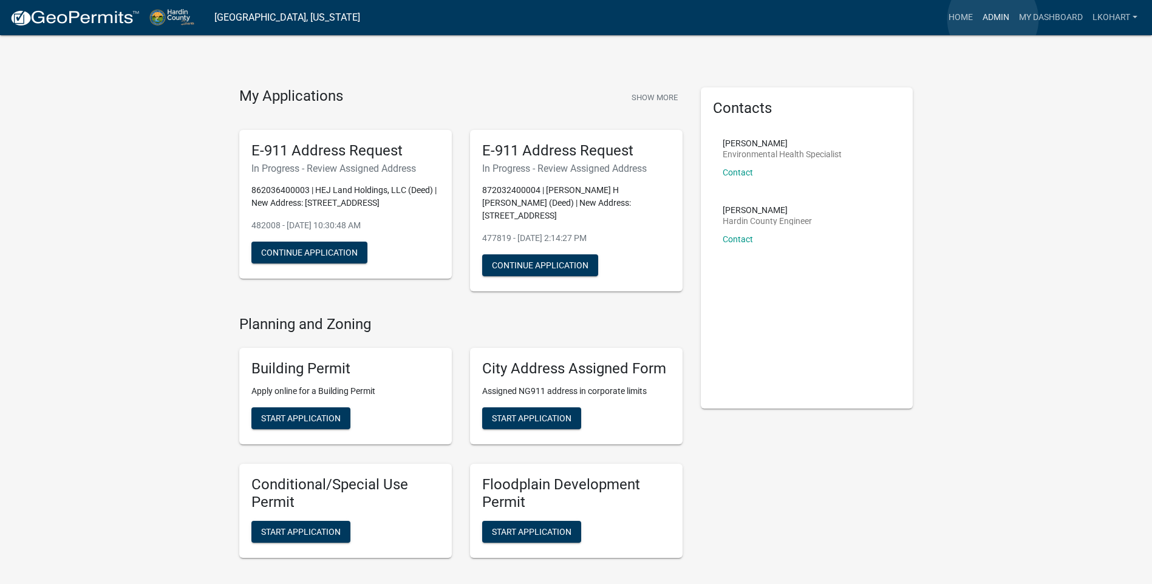 Image resolution: width=1152 pixels, height=584 pixels. I want to click on h5: Floodplain Development Permit, so click(576, 494).